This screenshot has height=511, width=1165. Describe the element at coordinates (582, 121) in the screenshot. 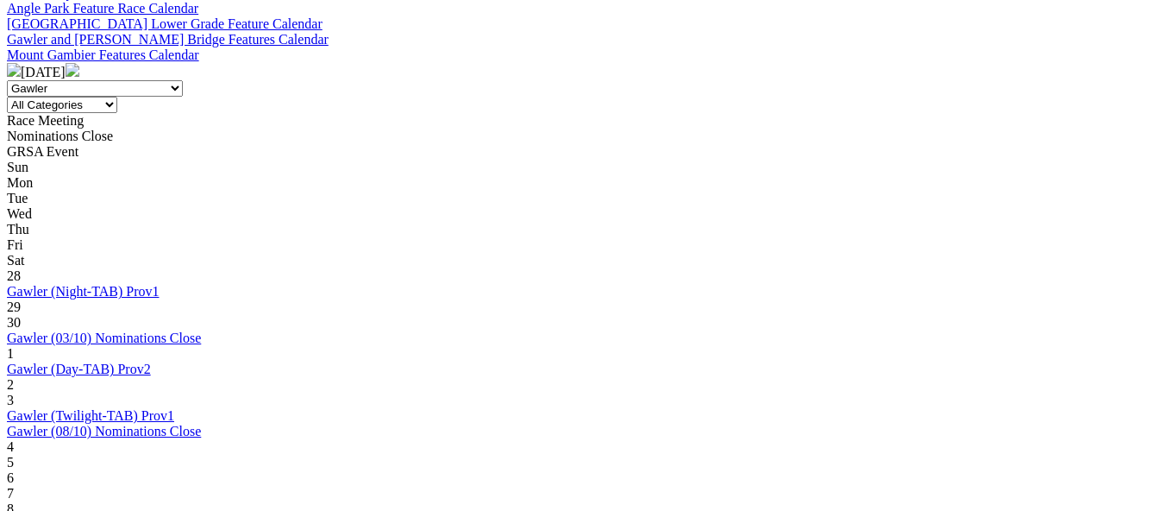

I see `div: Race Meeting` at that location.